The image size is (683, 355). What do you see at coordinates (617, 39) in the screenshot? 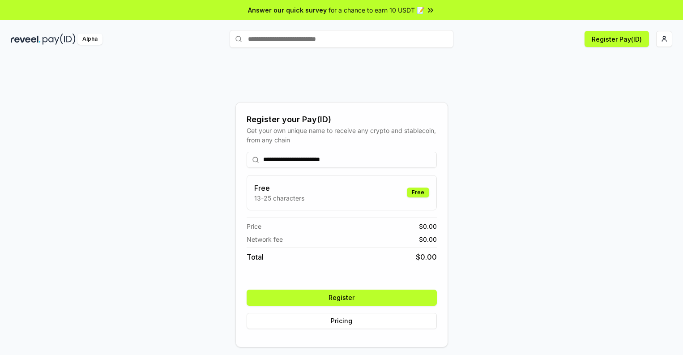
I see `button: Register Pay(ID)` at bounding box center [617, 39].